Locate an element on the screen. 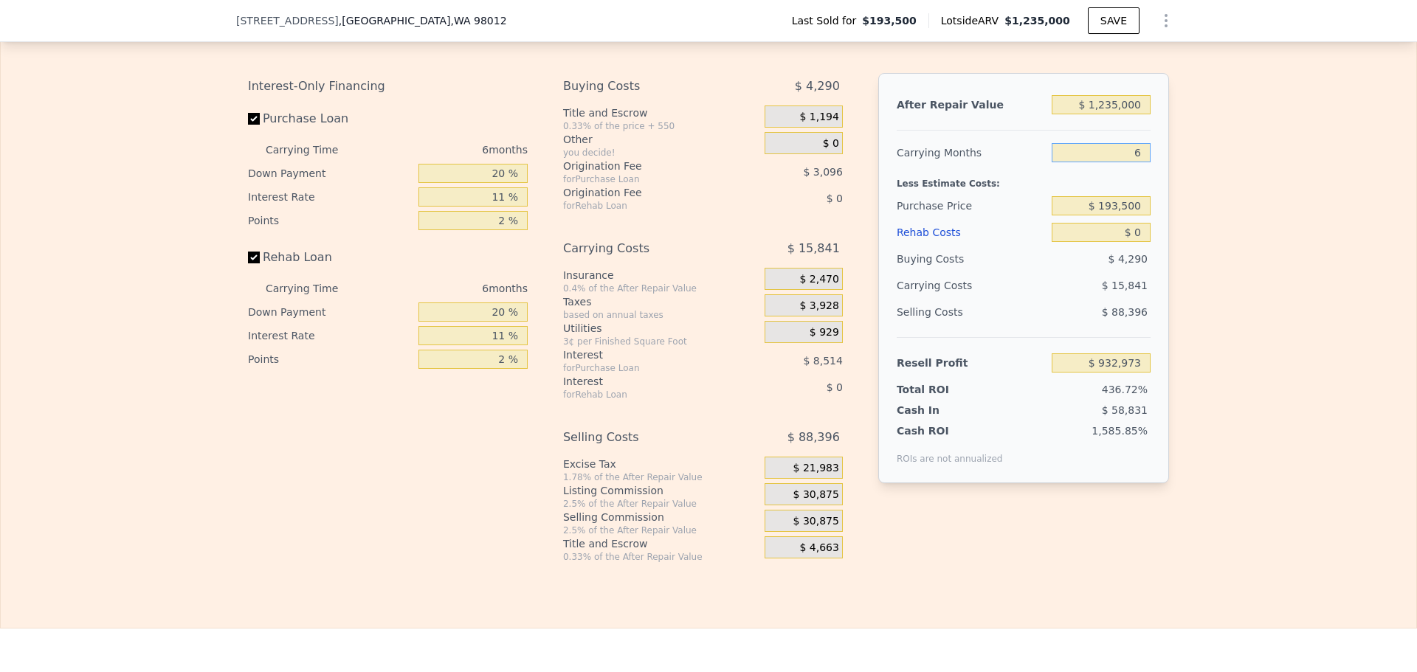 The width and height of the screenshot is (1417, 672). div: Cash In is located at coordinates (943, 410).